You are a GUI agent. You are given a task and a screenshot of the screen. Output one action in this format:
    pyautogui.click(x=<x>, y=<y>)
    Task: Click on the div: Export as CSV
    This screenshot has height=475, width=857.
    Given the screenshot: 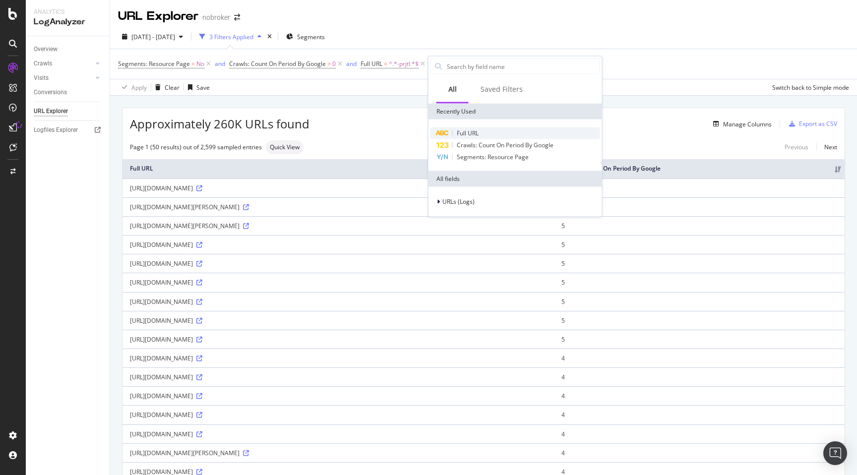 What is the action you would take?
    pyautogui.click(x=818, y=124)
    